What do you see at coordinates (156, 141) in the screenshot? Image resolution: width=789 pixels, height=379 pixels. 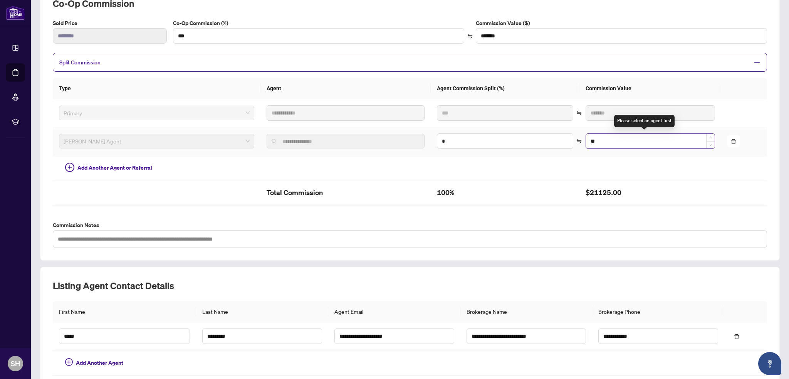 I see `span: RAHR Agent` at bounding box center [156, 141].